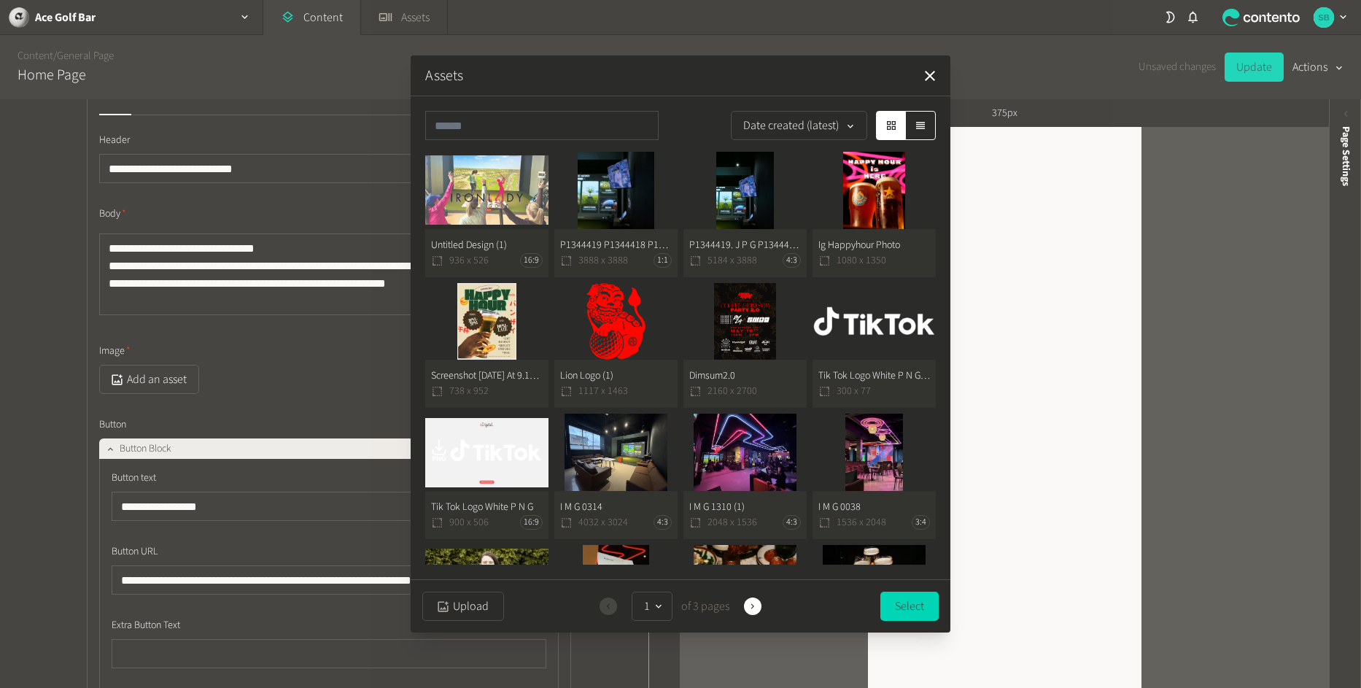 The image size is (1361, 688). What do you see at coordinates (444, 76) in the screenshot?
I see `button: Assets` at bounding box center [444, 76].